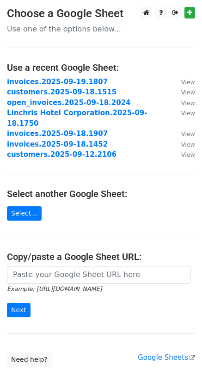 Image resolution: width=202 pixels, height=389 pixels. What do you see at coordinates (77, 118) in the screenshot?
I see `a: Linchris Hotel Corporation.2025-09-18.1750` at bounding box center [77, 118].